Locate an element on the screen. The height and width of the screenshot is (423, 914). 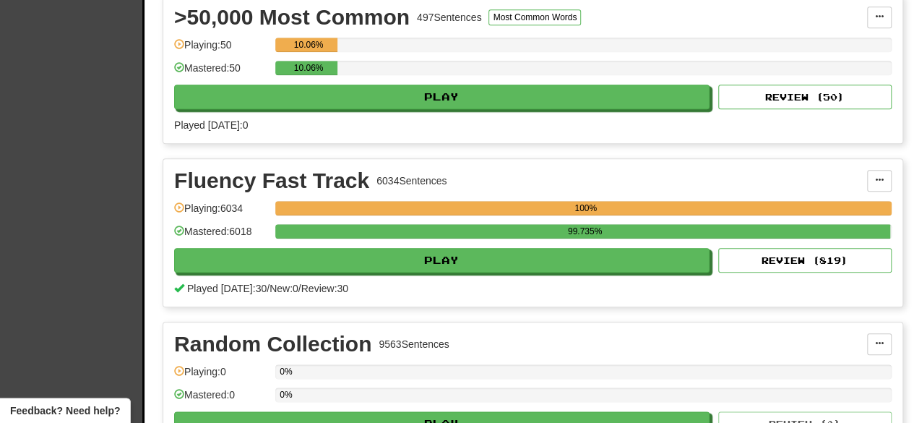
div: 100% is located at coordinates (586, 208).